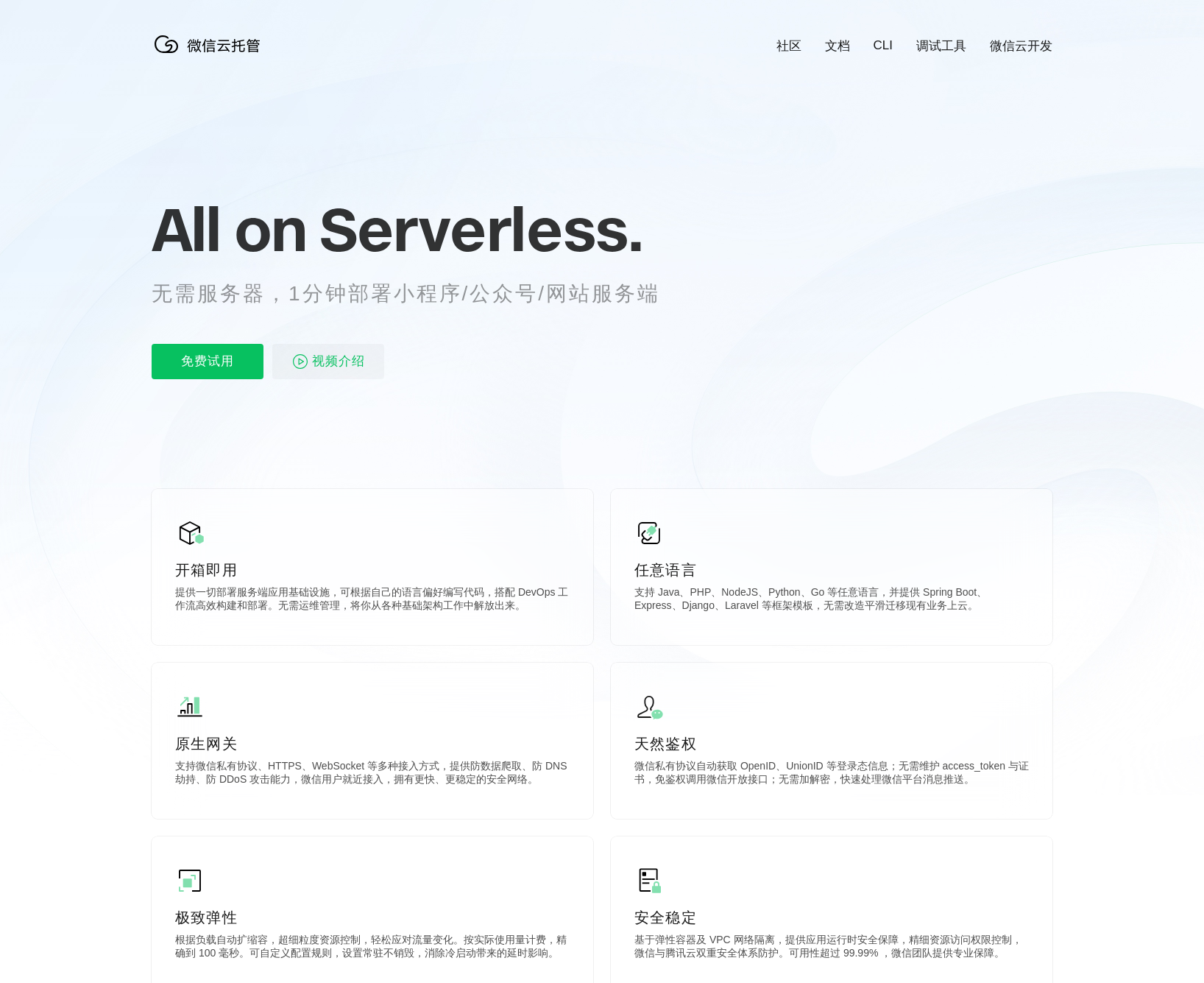 This screenshot has height=983, width=1204. I want to click on p: 基于弹性容器及 VPC 网络隔离，提供应用运行时安全保障，精细资源访问权限控制，微信与腾讯云双重安全体系防护。可用性超过 99.99% ，微信团队提供专业保障。, so click(832, 948).